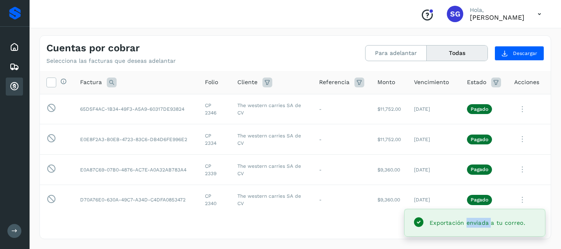  Describe the element at coordinates (111, 61) in the screenshot. I see `p: Selecciona las facturas que deseas adelantar` at that location.